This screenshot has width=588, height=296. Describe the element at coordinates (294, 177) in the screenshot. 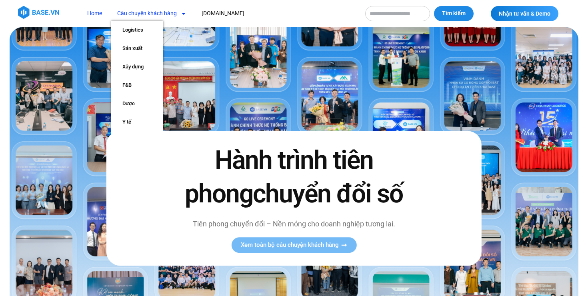

I see `h2: Hành trình tiên phong` at that location.